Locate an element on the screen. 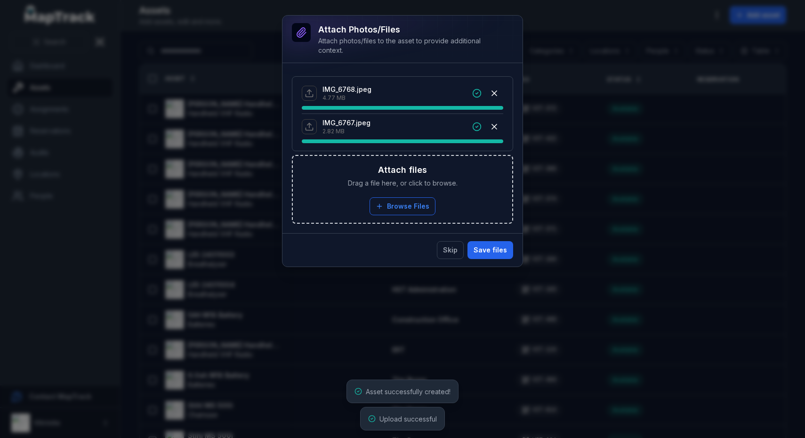 This screenshot has height=438, width=805. h3: Attach photos/files is located at coordinates (408, 30).